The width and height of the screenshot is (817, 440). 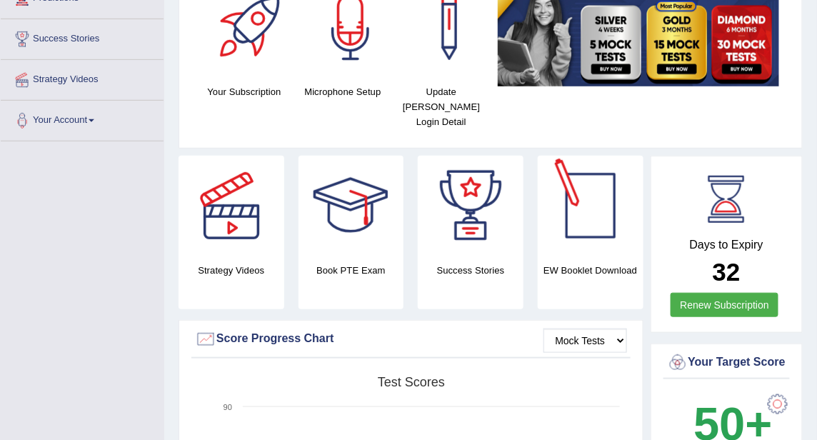 I want to click on h4: EW Booklet Download, so click(x=591, y=270).